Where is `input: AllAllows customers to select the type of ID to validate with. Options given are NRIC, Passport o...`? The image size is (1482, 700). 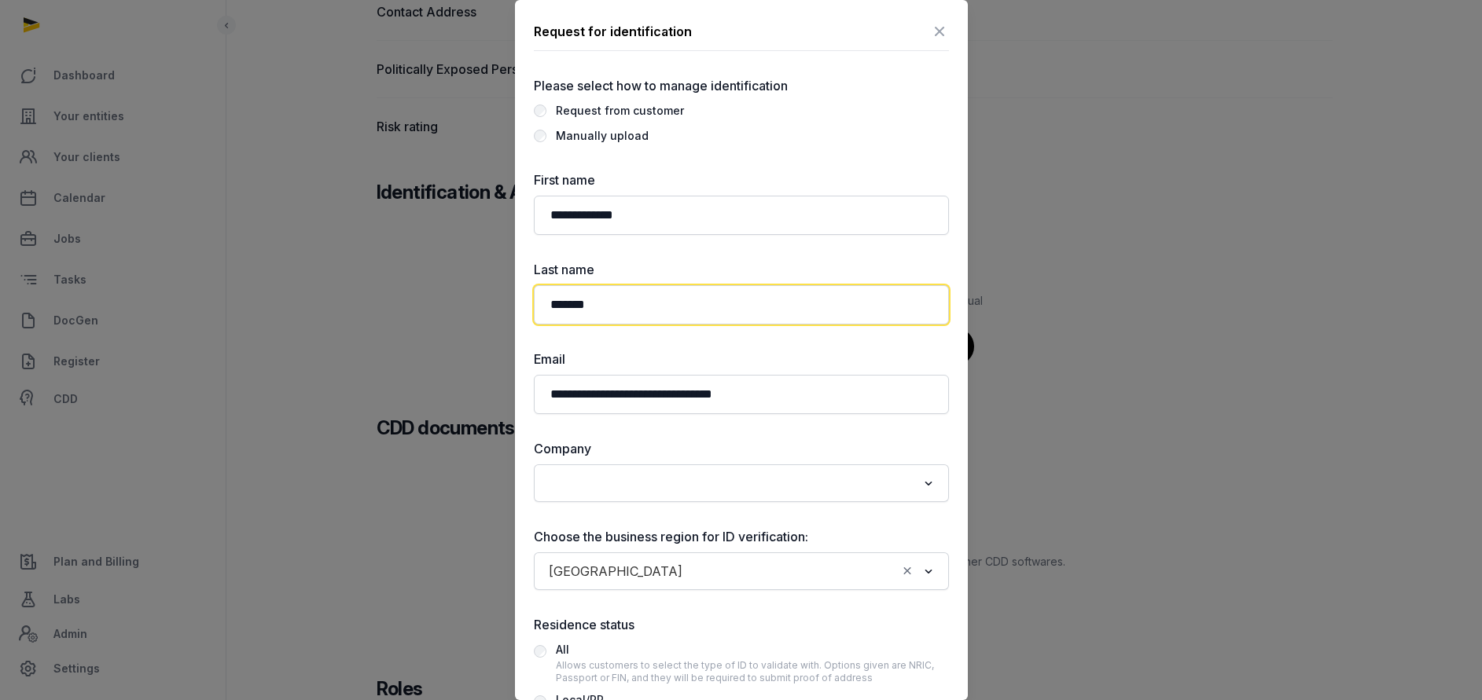
input: AllAllows customers to select the type of ID to validate with. Options given are NRIC, Passport o... is located at coordinates (540, 652).